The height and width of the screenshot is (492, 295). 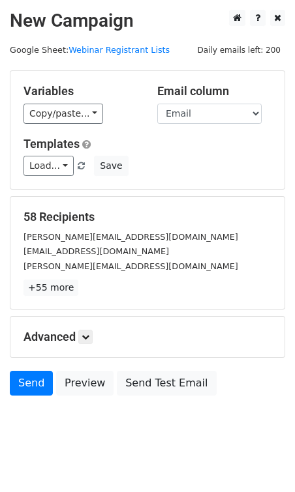 What do you see at coordinates (111, 166) in the screenshot?
I see `button: Save` at bounding box center [111, 166].